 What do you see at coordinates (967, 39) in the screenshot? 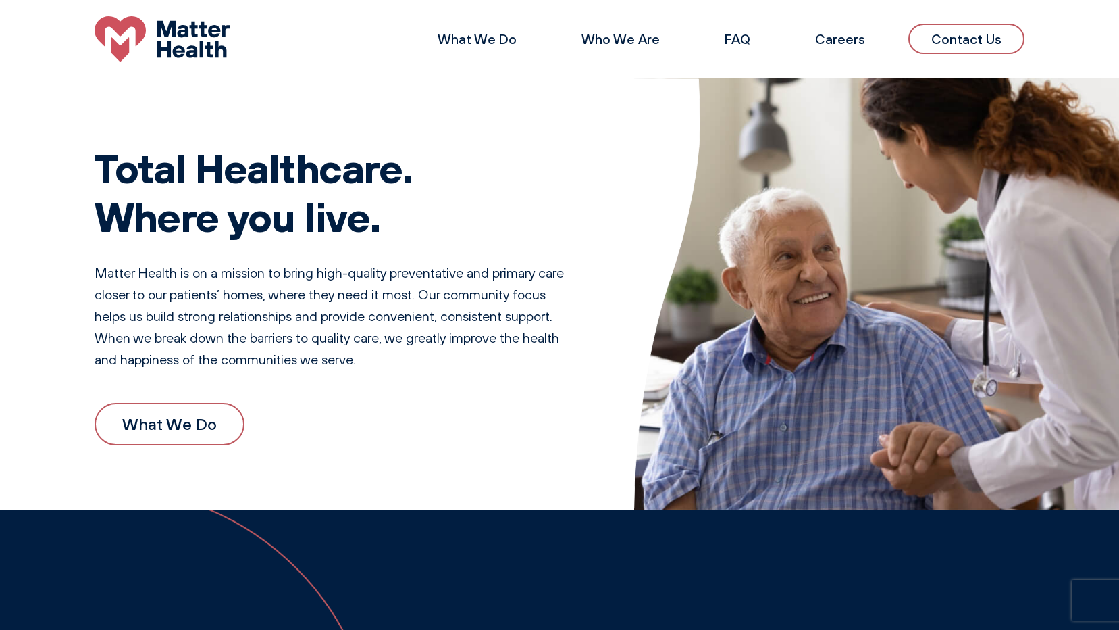
I see `a: Contact Us` at bounding box center [967, 39].